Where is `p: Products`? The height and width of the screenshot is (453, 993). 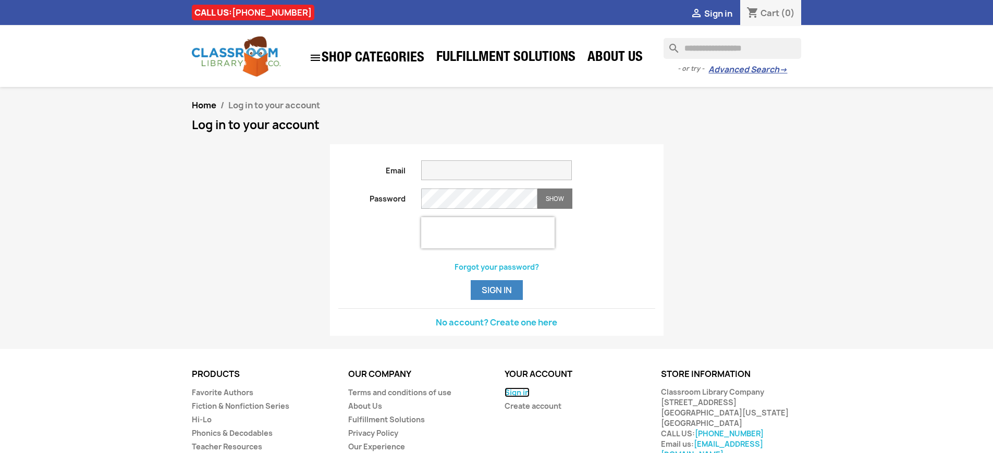
p: Products is located at coordinates (262, 375).